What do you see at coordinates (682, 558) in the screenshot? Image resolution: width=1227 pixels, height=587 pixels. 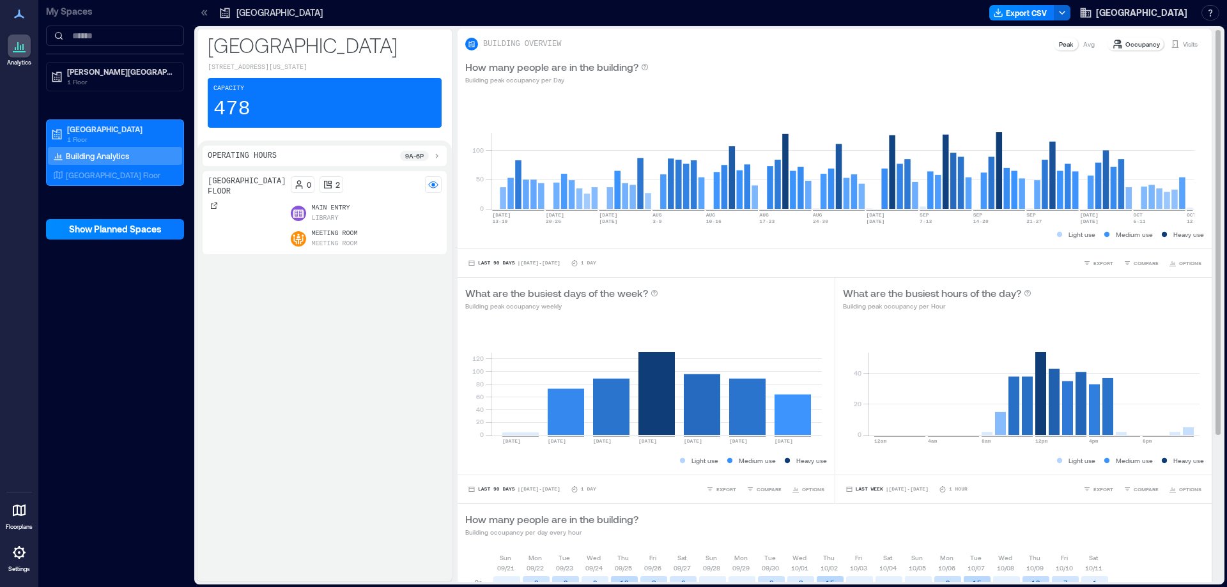 I see `p: Sat` at bounding box center [682, 558].